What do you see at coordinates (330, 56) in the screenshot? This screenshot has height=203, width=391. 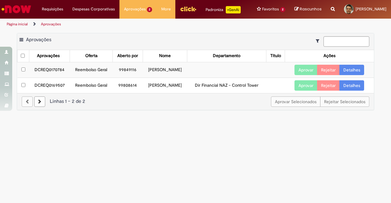 I see `div: Ações` at bounding box center [330, 56].